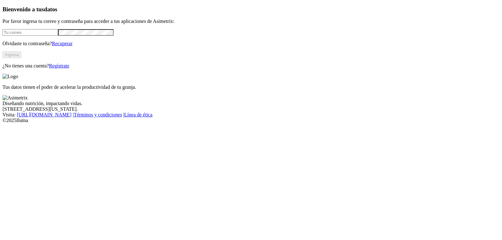  I want to click on a: Regístrate, so click(59, 66).